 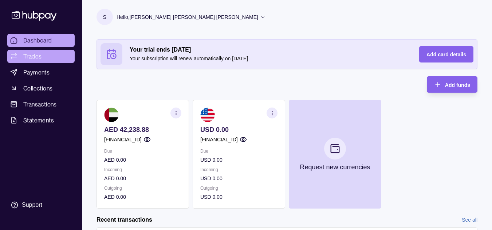 I want to click on a: Payments, so click(x=41, y=72).